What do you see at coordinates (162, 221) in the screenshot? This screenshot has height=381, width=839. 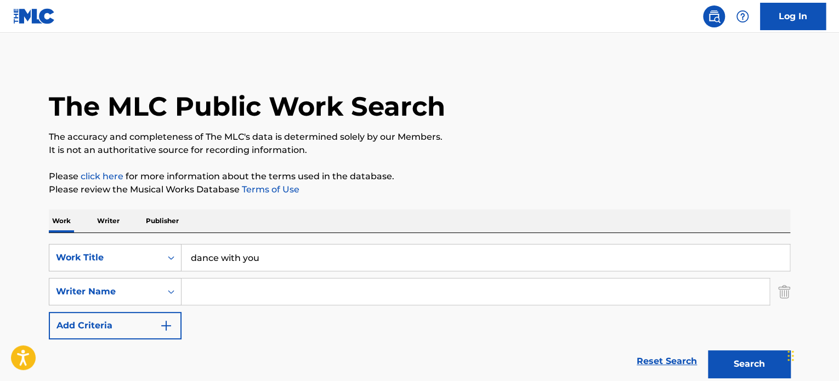 I see `p: Publisher` at bounding box center [162, 221].